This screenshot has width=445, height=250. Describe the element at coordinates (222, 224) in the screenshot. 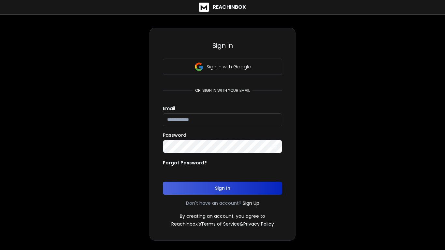

I see `p: ReachInbox's &` at that location.